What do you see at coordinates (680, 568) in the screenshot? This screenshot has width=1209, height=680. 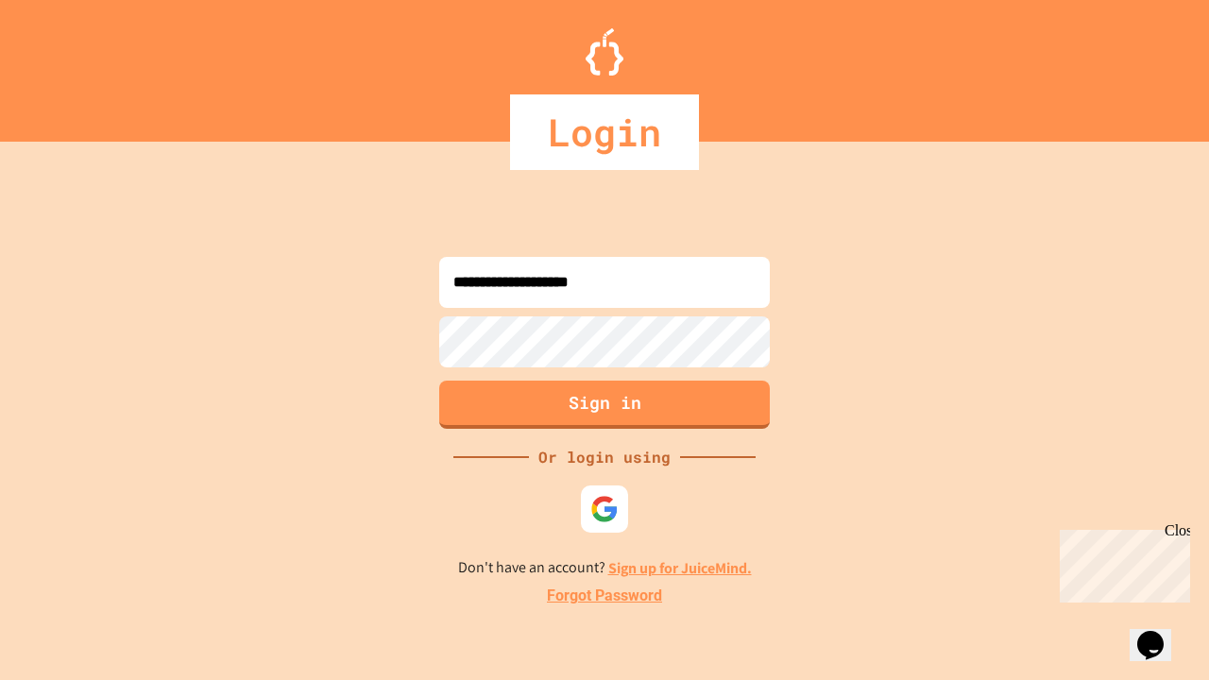 I see `a: Sign up for JuiceMind.` at bounding box center [680, 568].